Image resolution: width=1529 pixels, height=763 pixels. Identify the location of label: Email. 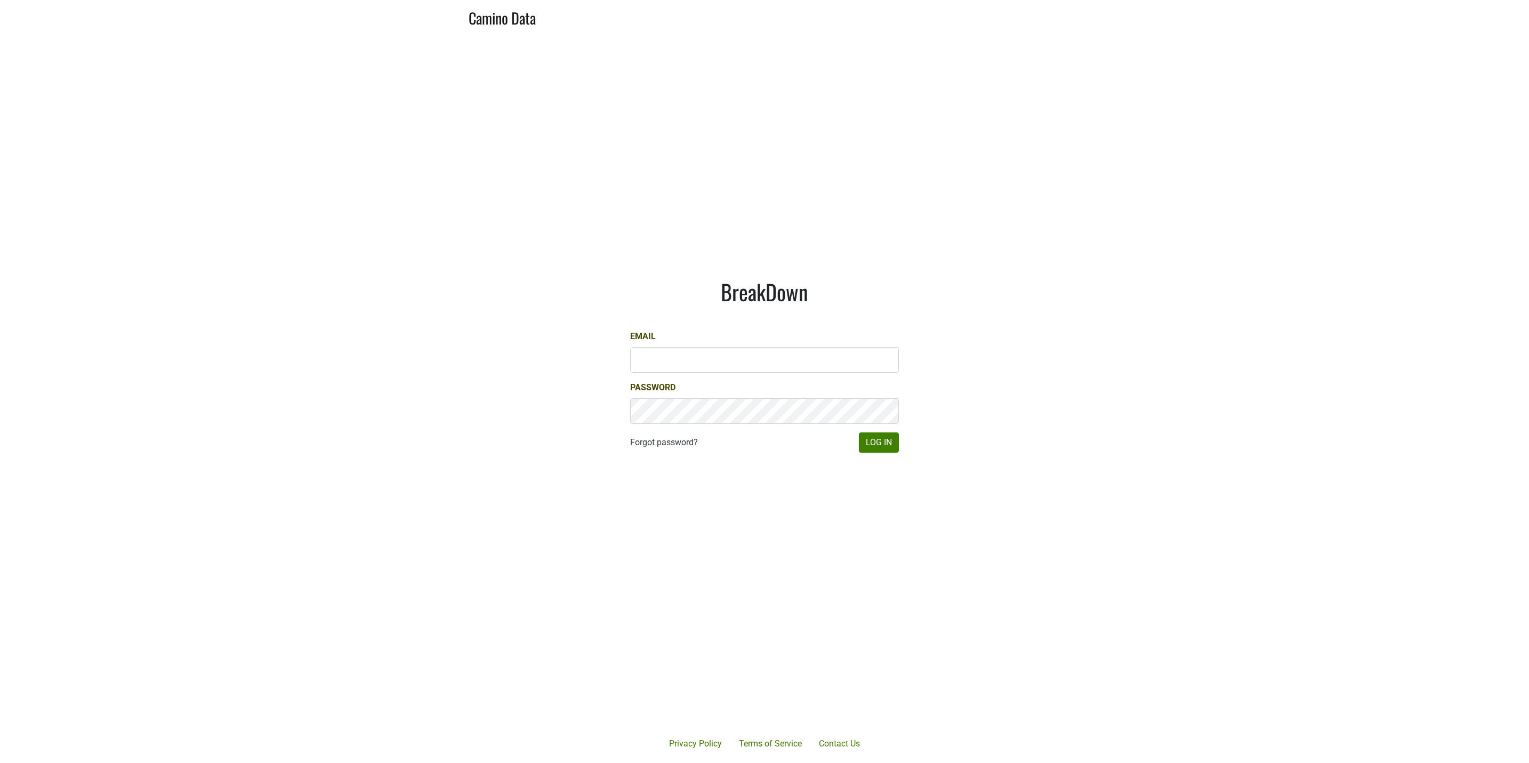
(643, 336).